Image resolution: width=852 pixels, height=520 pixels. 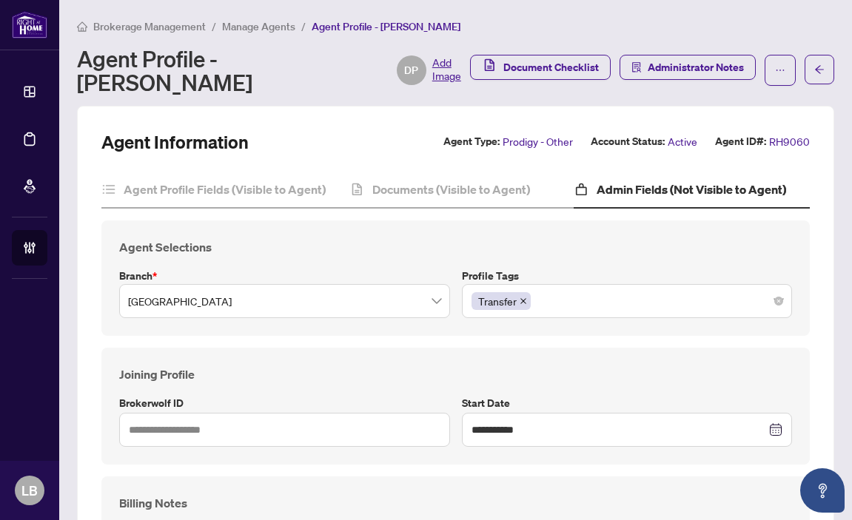 What do you see at coordinates (446, 70) in the screenshot?
I see `span: Add Image` at bounding box center [446, 70].